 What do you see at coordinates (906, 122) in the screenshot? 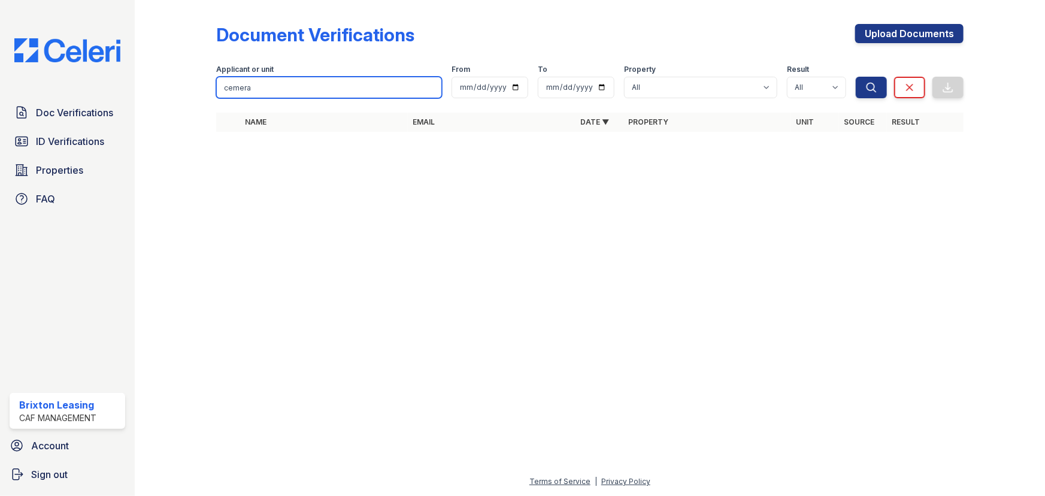
I see `a: Result` at bounding box center [906, 122].